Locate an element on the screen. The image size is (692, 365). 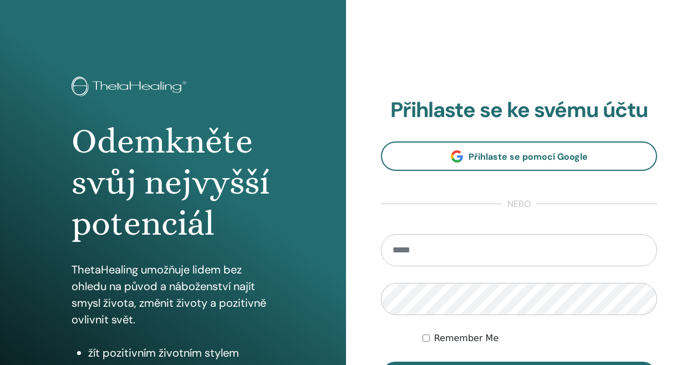
div: Keep me authenticated indefinitely or until I manually logout is located at coordinates (540, 338).